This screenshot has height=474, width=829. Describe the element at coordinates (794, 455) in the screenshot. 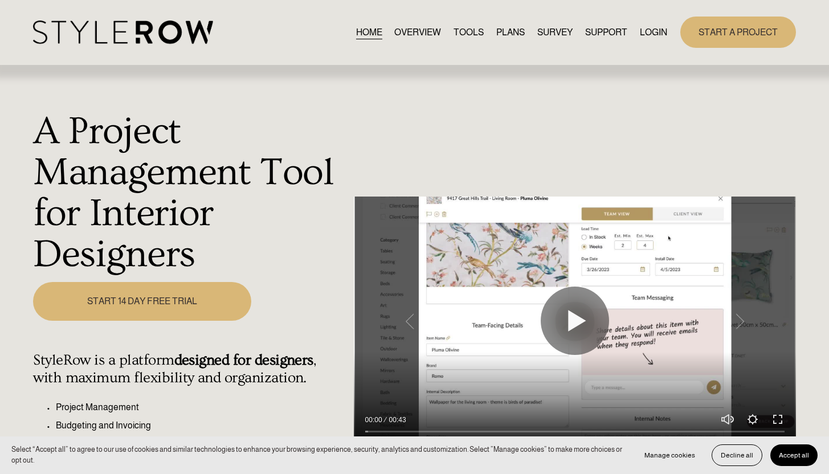

I see `button: Accept all` at that location.